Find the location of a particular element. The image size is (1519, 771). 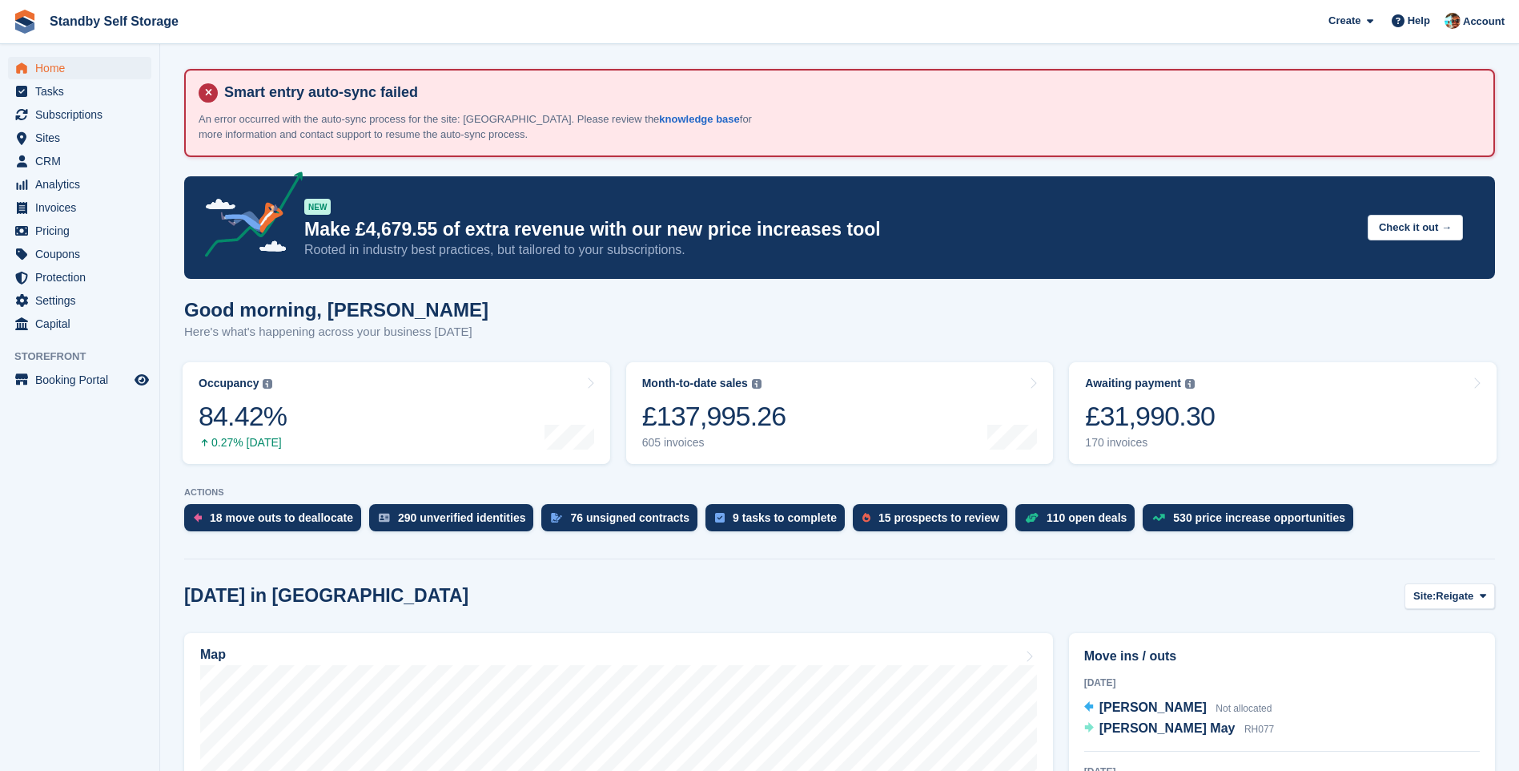

h2: Map is located at coordinates (213, 654).